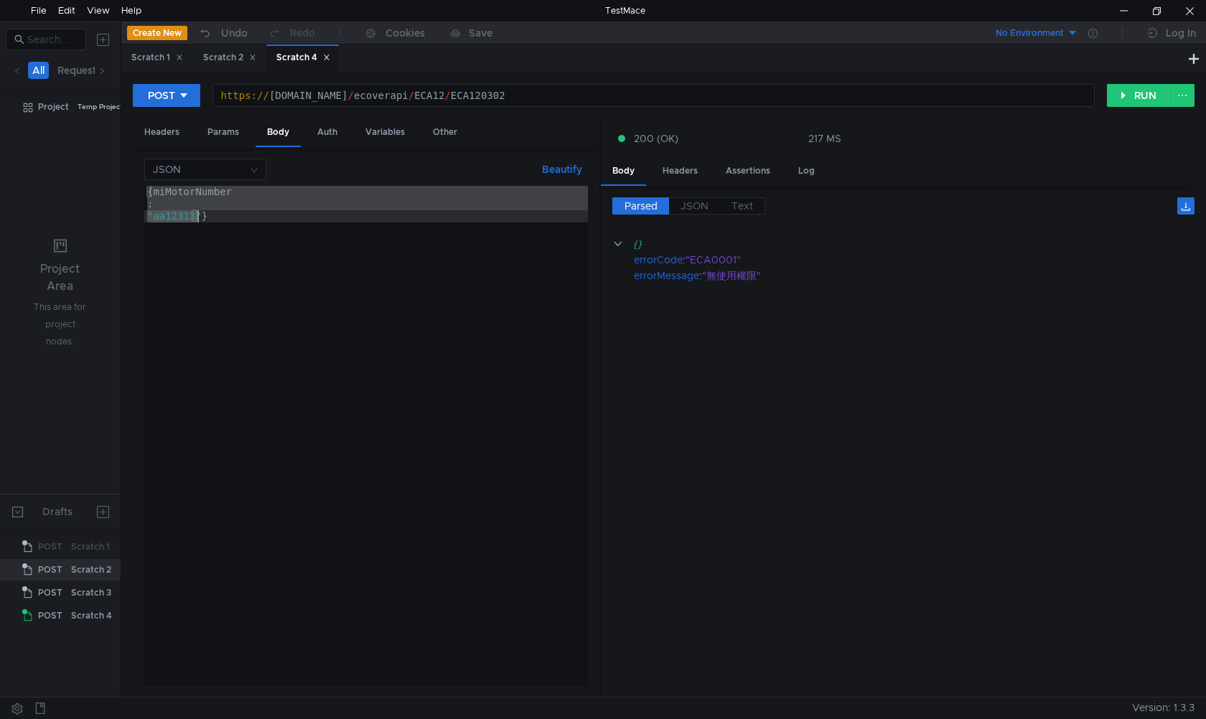 This screenshot has height=719, width=1206. Describe the element at coordinates (1028, 33) in the screenshot. I see `button: No Environment` at that location.